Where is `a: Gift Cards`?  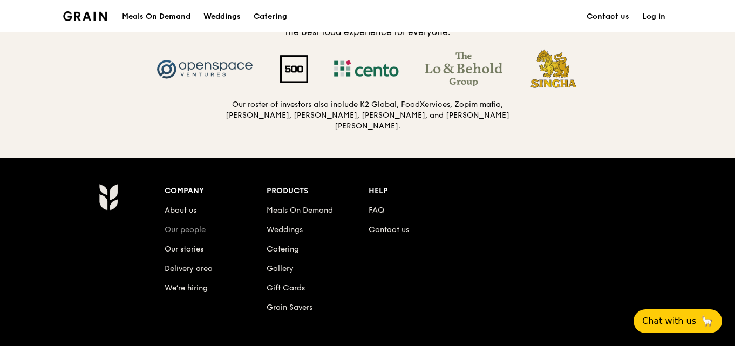 a: Gift Cards is located at coordinates (285, 288).